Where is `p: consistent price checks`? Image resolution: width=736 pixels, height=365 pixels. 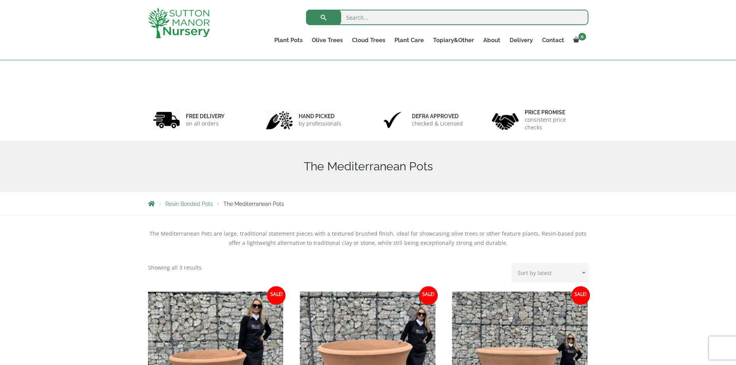
p: consistent price checks is located at coordinates (554, 124).